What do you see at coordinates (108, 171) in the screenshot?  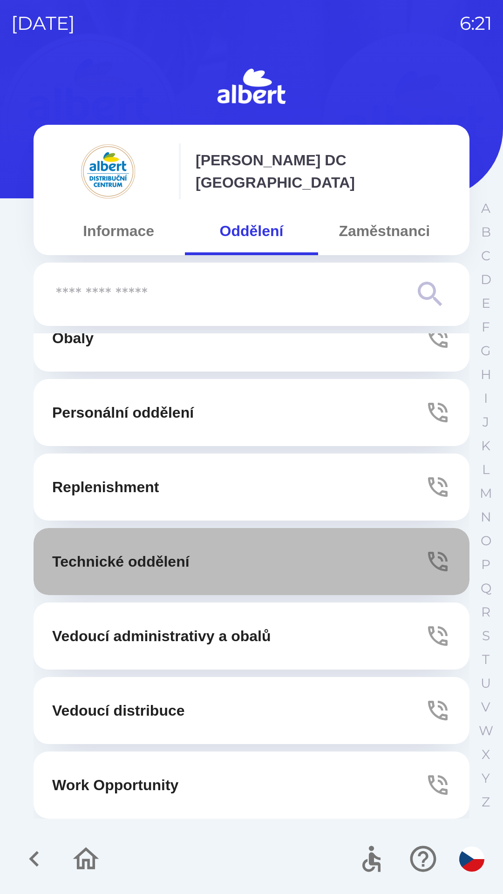 I see `img: 092fc4fe-19c8-4166-ad20-d7efd4551fba.png` at bounding box center [108, 171].